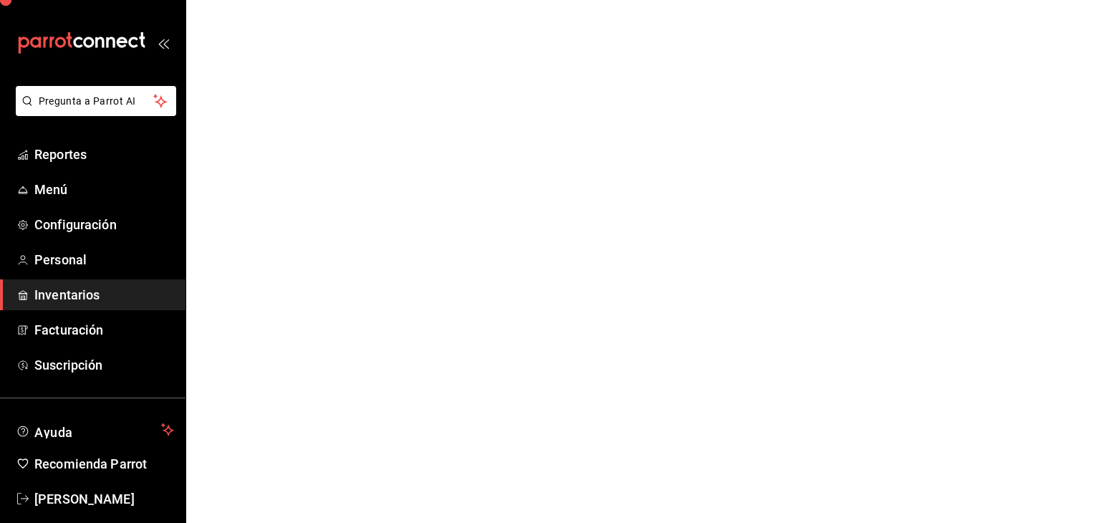 The image size is (1100, 523). I want to click on span: Ayuda, so click(95, 430).